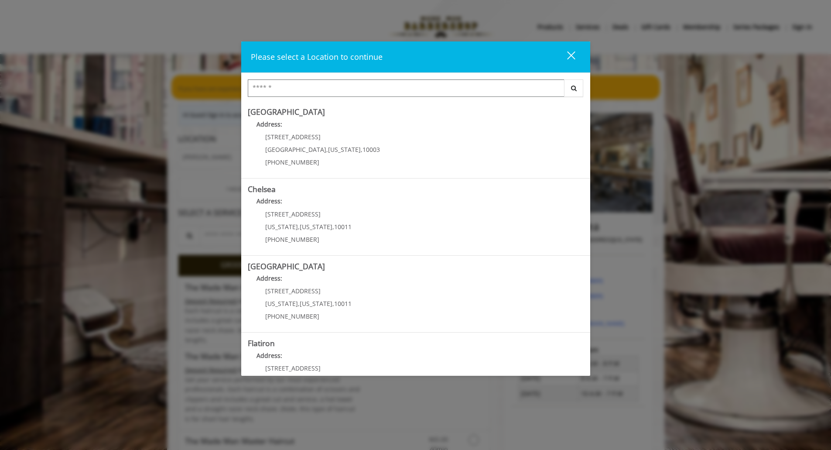  What do you see at coordinates (566, 57) in the screenshot?
I see `div: close dialog` at bounding box center [566, 57].